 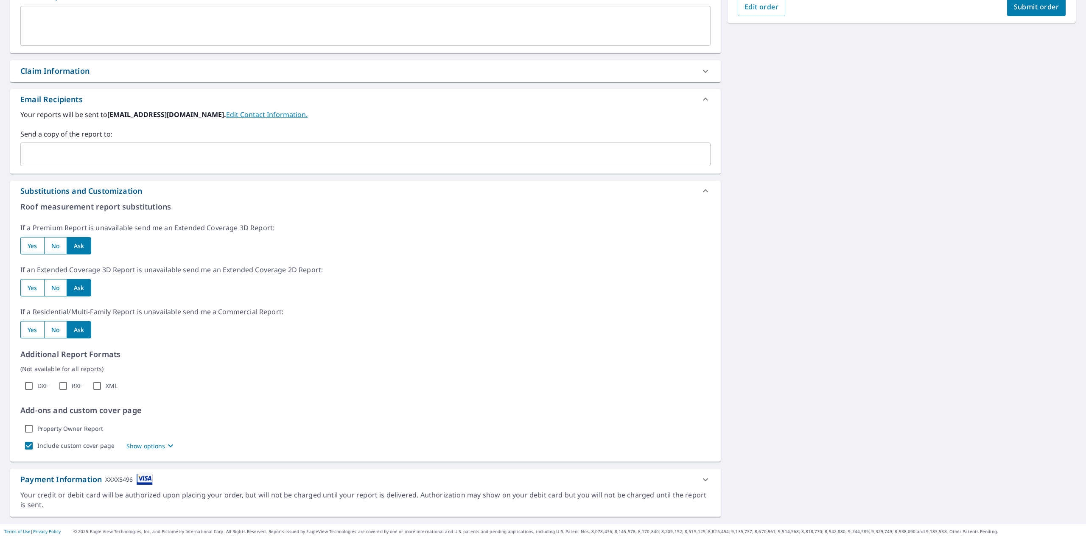 What do you see at coordinates (145, 479) in the screenshot?
I see `img: cardImage` at bounding box center [145, 479].